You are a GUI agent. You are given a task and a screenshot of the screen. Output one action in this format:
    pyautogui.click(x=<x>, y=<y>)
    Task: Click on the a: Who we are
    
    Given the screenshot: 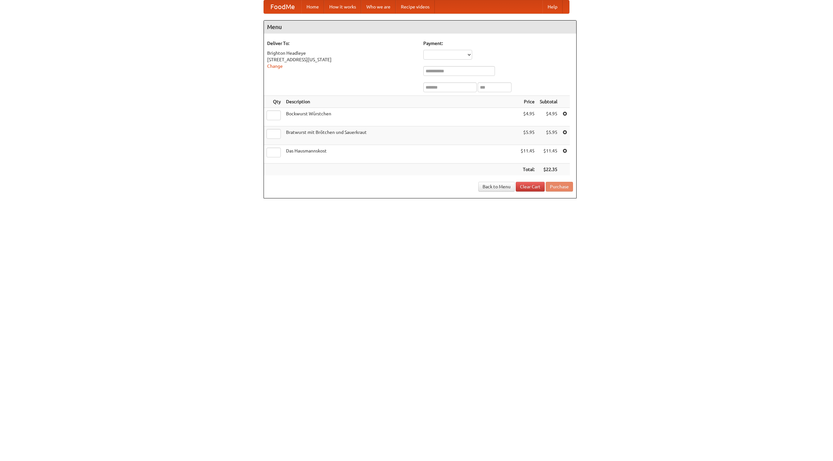 What is the action you would take?
    pyautogui.click(x=379, y=7)
    